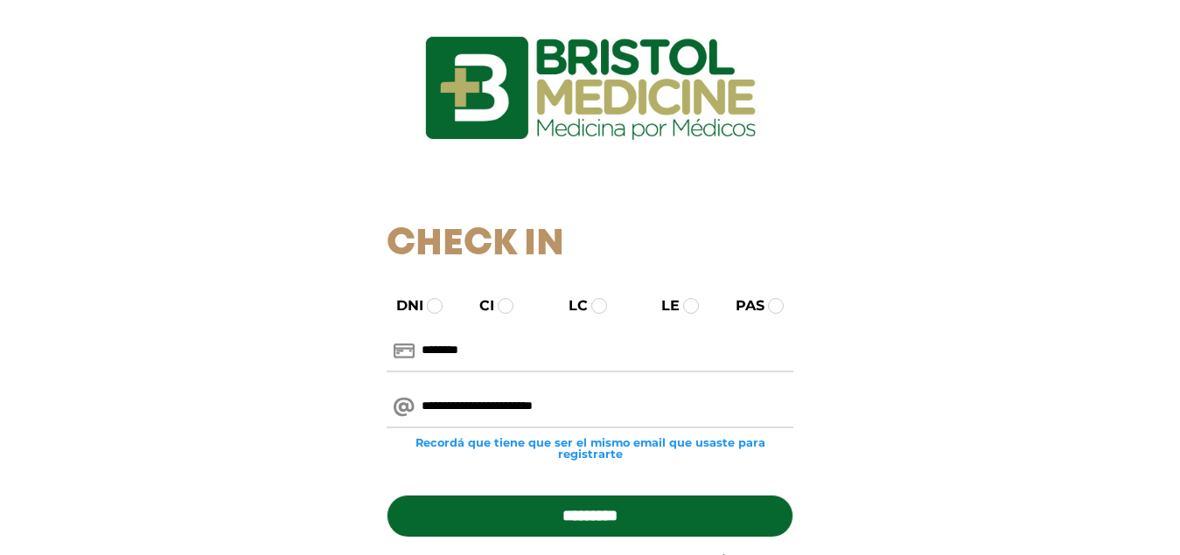 The height and width of the screenshot is (555, 1180). Describe the element at coordinates (589, 245) in the screenshot. I see `h1: Check In` at that location.